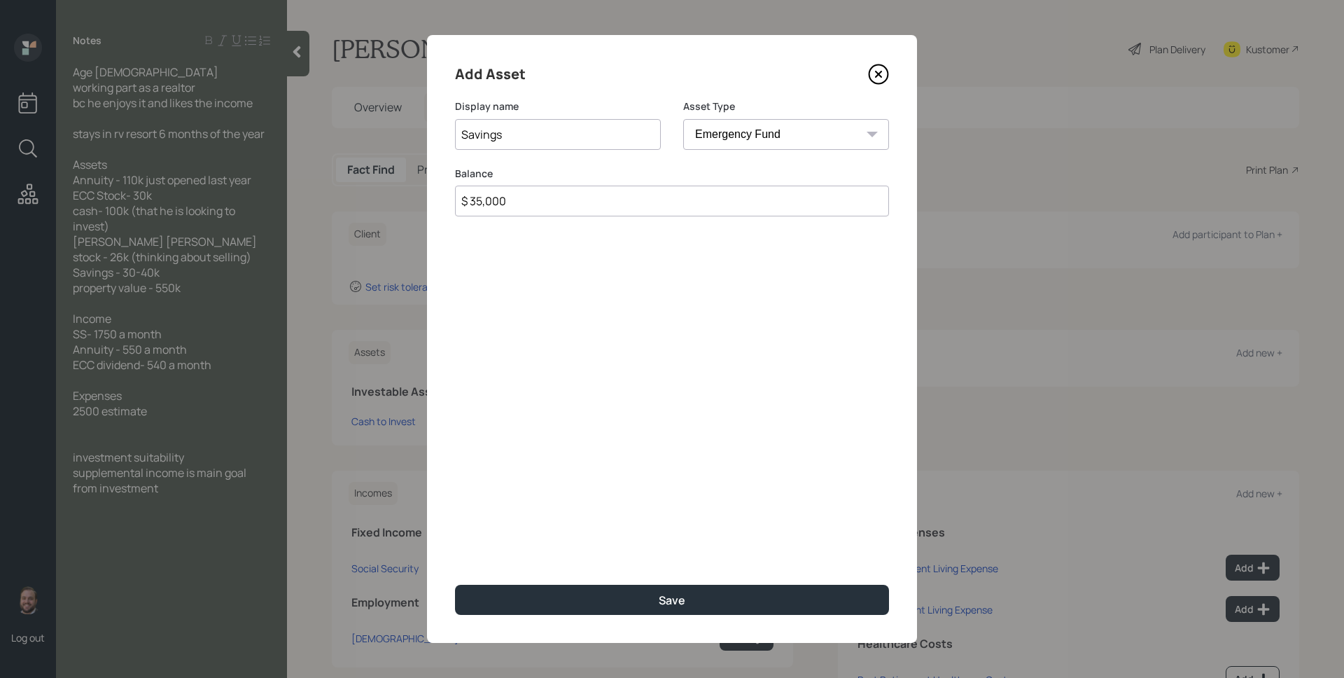 The height and width of the screenshot is (678, 1344). Describe the element at coordinates (672, 600) in the screenshot. I see `div: Save` at that location.